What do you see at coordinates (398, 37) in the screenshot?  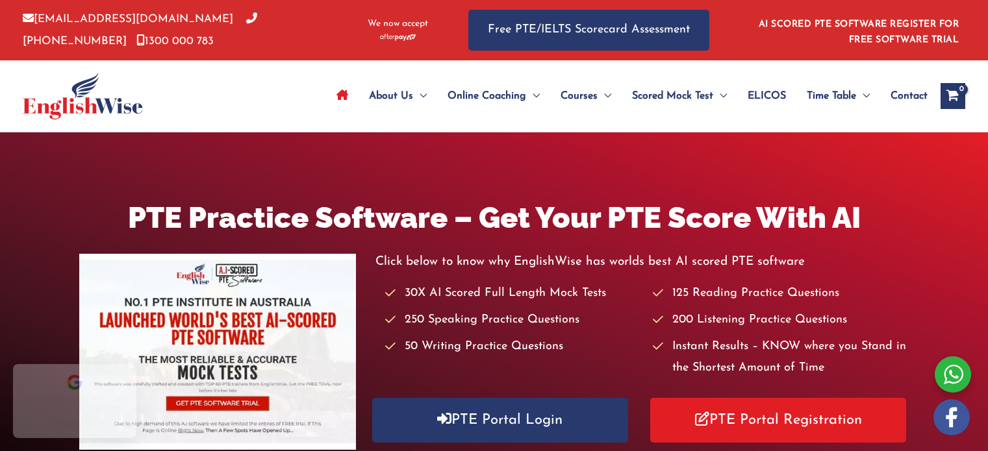 I see `img: Afterpay-Logo` at bounding box center [398, 37].